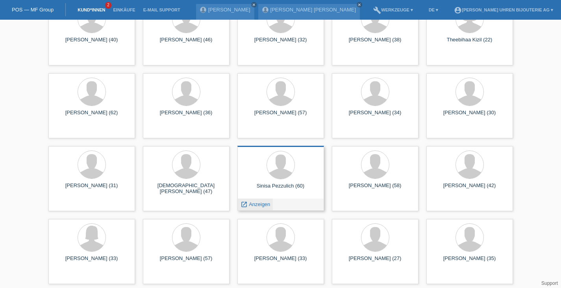 The width and height of the screenshot is (561, 288). Describe the element at coordinates (108, 5) in the screenshot. I see `span: 2` at that location.